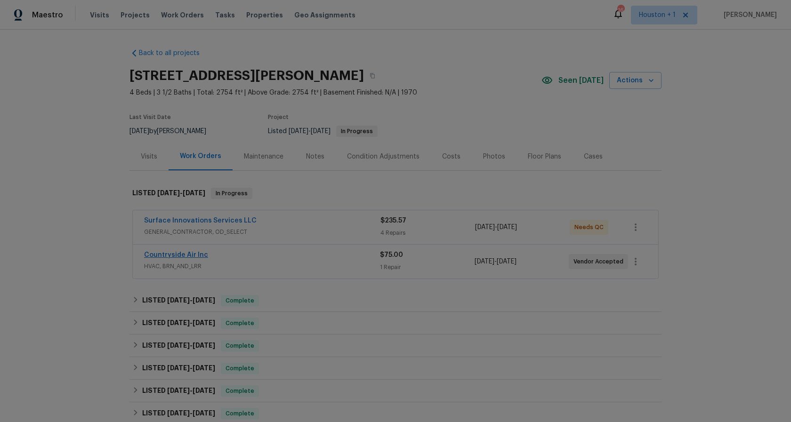 This screenshot has height=422, width=791. What do you see at coordinates (175, 53) in the screenshot?
I see `a: Back to all projects` at bounding box center [175, 53].